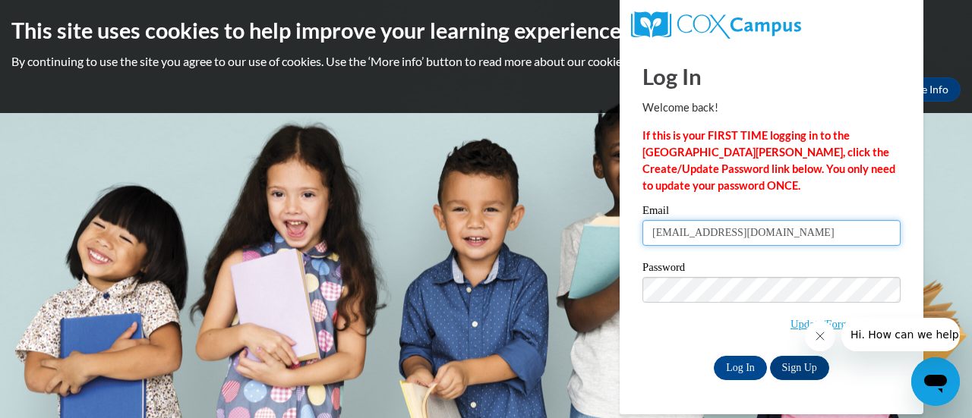 This screenshot has width=972, height=418. I want to click on a: Update/Forgot Password, so click(845, 324).